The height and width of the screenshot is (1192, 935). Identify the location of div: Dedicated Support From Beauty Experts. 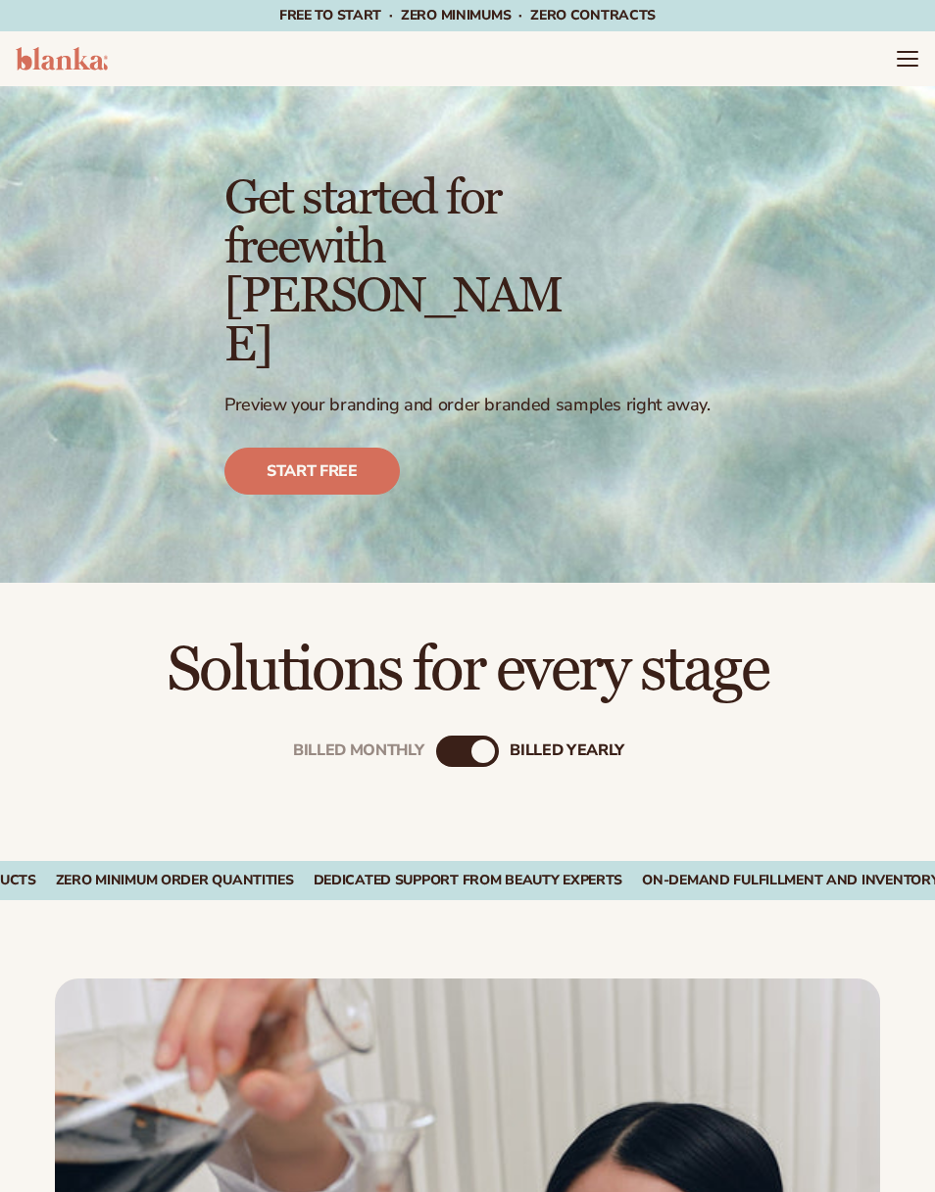
(468, 881).